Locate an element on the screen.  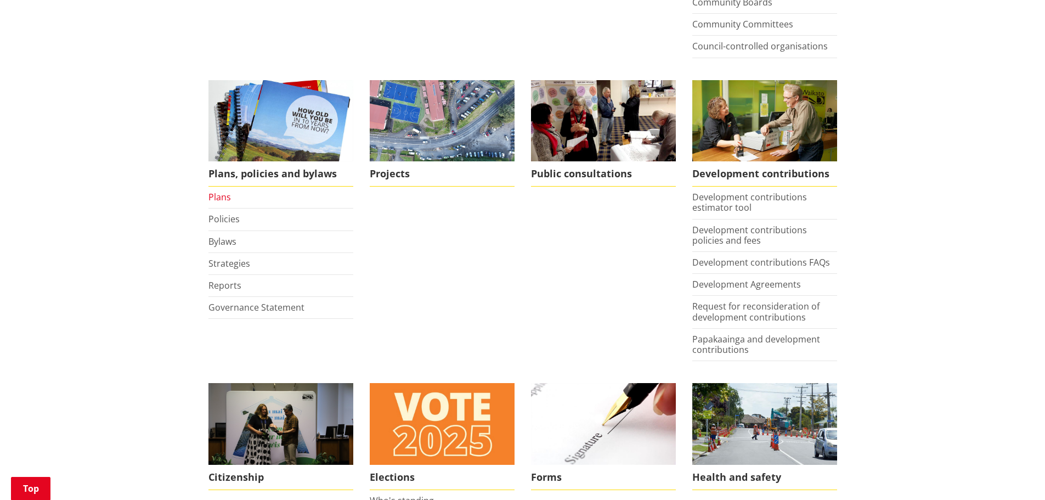
img: Vote 2025 is located at coordinates (442, 424).